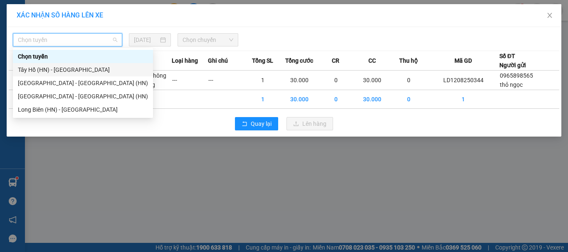 The height and width of the screenshot is (252, 568). Describe the element at coordinates (153, 80) in the screenshot. I see `td: Hàng thông thường` at that location.